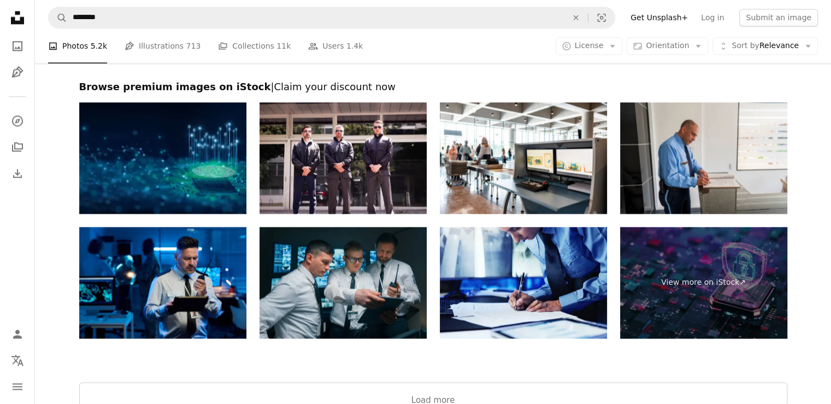  What do you see at coordinates (254, 46) in the screenshot?
I see `a: Collections 11k` at bounding box center [254, 46].